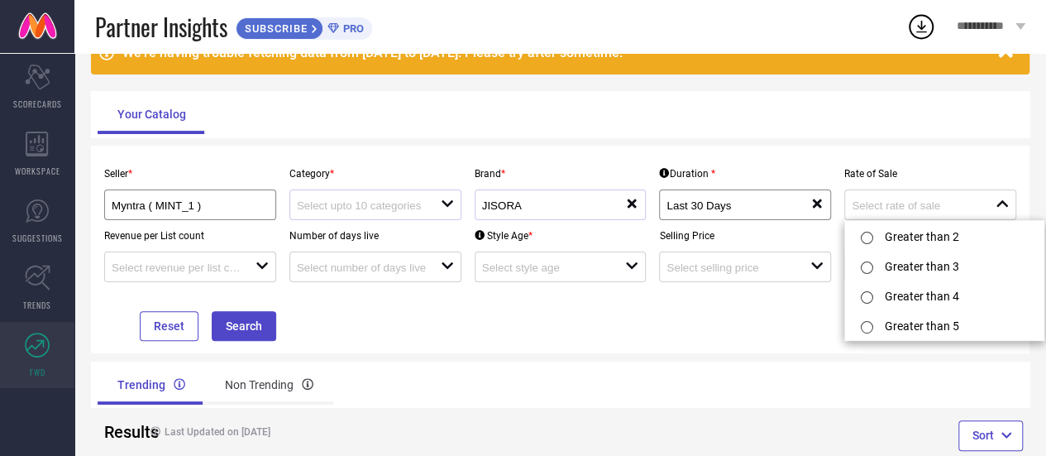  What do you see at coordinates (274, 28) in the screenshot?
I see `span: SUBSCRIBE` at bounding box center [274, 28].